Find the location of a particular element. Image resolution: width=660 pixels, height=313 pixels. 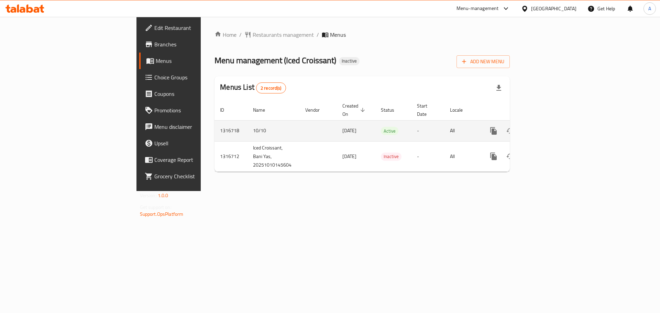

button: Change Status is located at coordinates (510, 131).